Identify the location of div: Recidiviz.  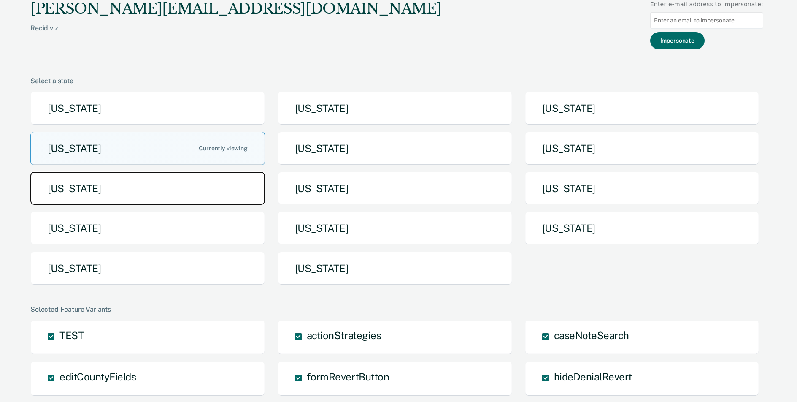
(236, 35).